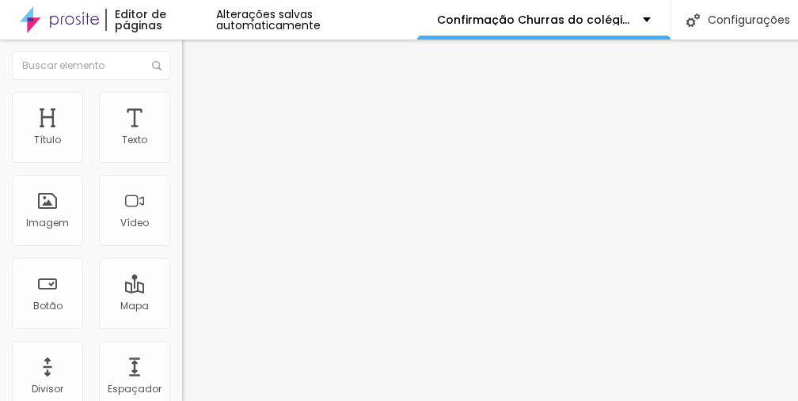  I want to click on input: Buscar elemento, so click(91, 66).